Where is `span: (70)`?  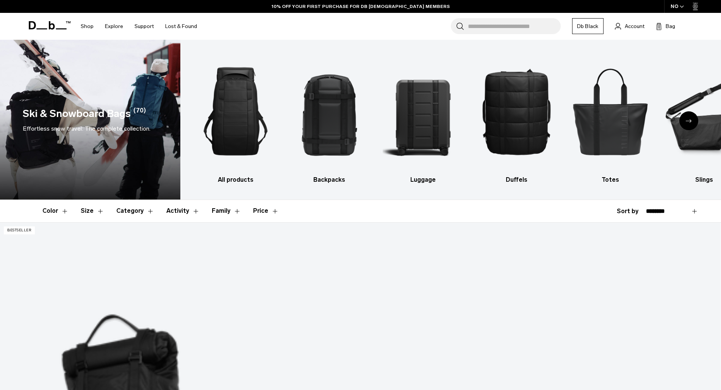
span: (70) is located at coordinates (139, 114).